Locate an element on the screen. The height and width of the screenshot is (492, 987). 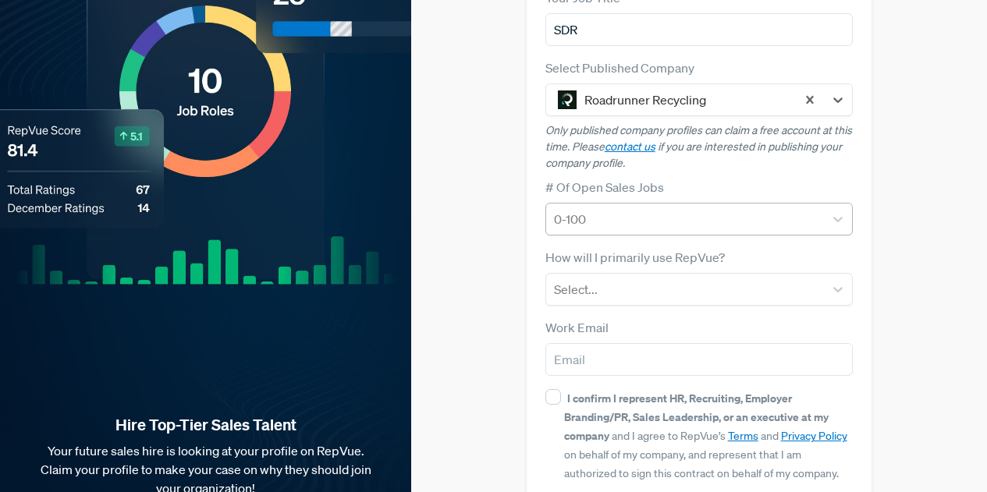
img: Roadrunner Recycling is located at coordinates (567, 100).